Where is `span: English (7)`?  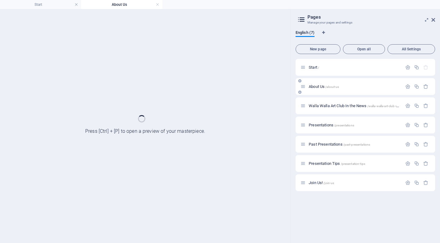 span: English (7) is located at coordinates (305, 33).